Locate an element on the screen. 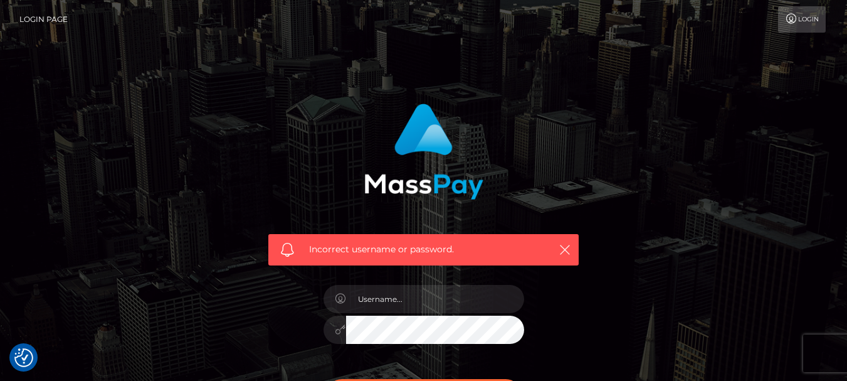 This screenshot has height=381, width=847. input: Username... is located at coordinates (435, 298).